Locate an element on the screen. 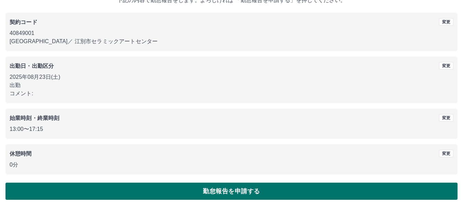  button: 勤怠報告を申請する is located at coordinates (231, 191).